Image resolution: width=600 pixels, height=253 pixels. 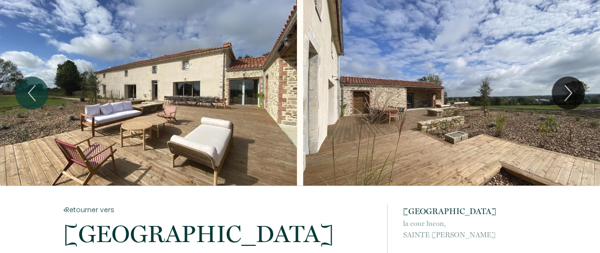 What do you see at coordinates (568, 93) in the screenshot?
I see `button: Next` at bounding box center [568, 93].